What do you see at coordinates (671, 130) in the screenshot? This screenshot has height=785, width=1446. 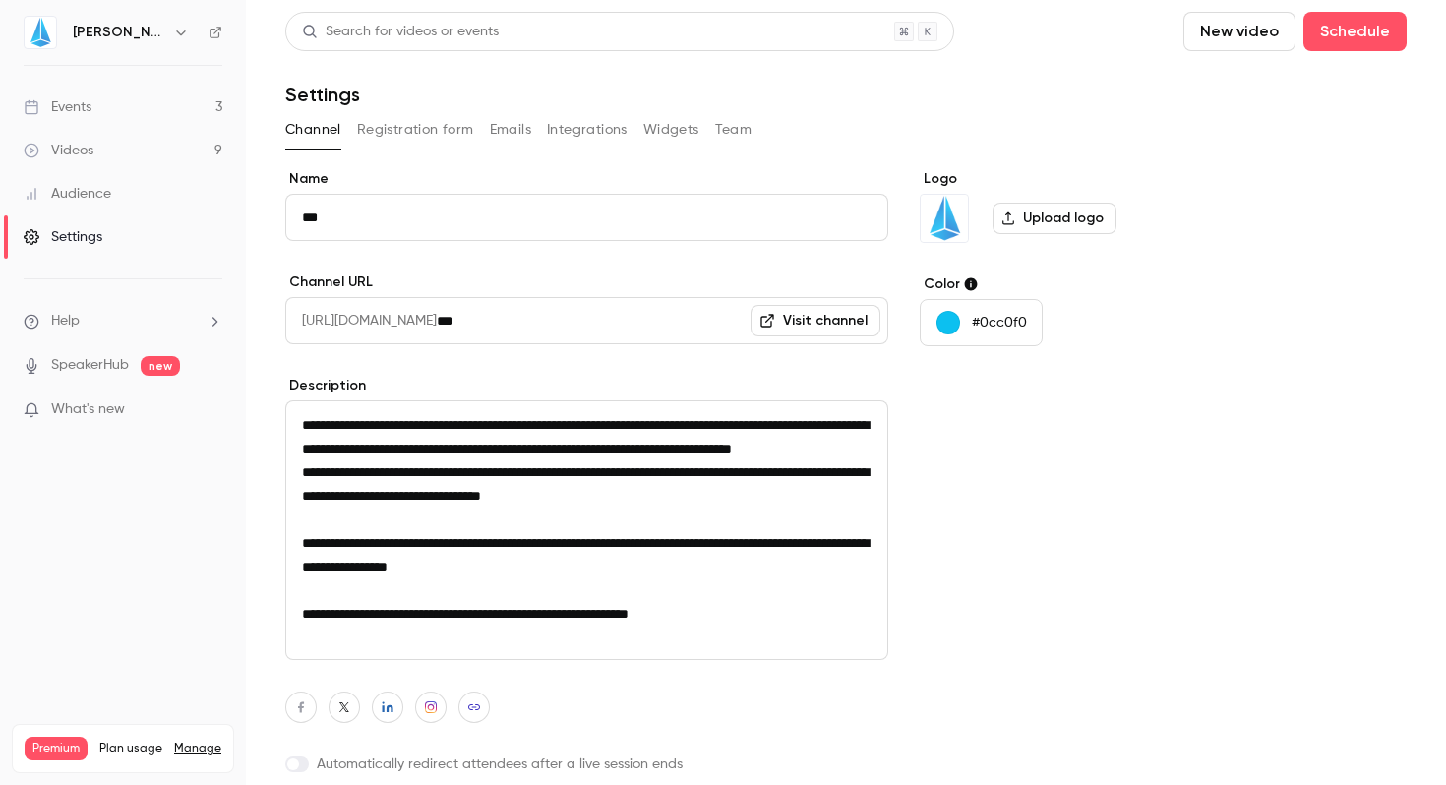 I see `button: Widgets` at bounding box center [671, 130].